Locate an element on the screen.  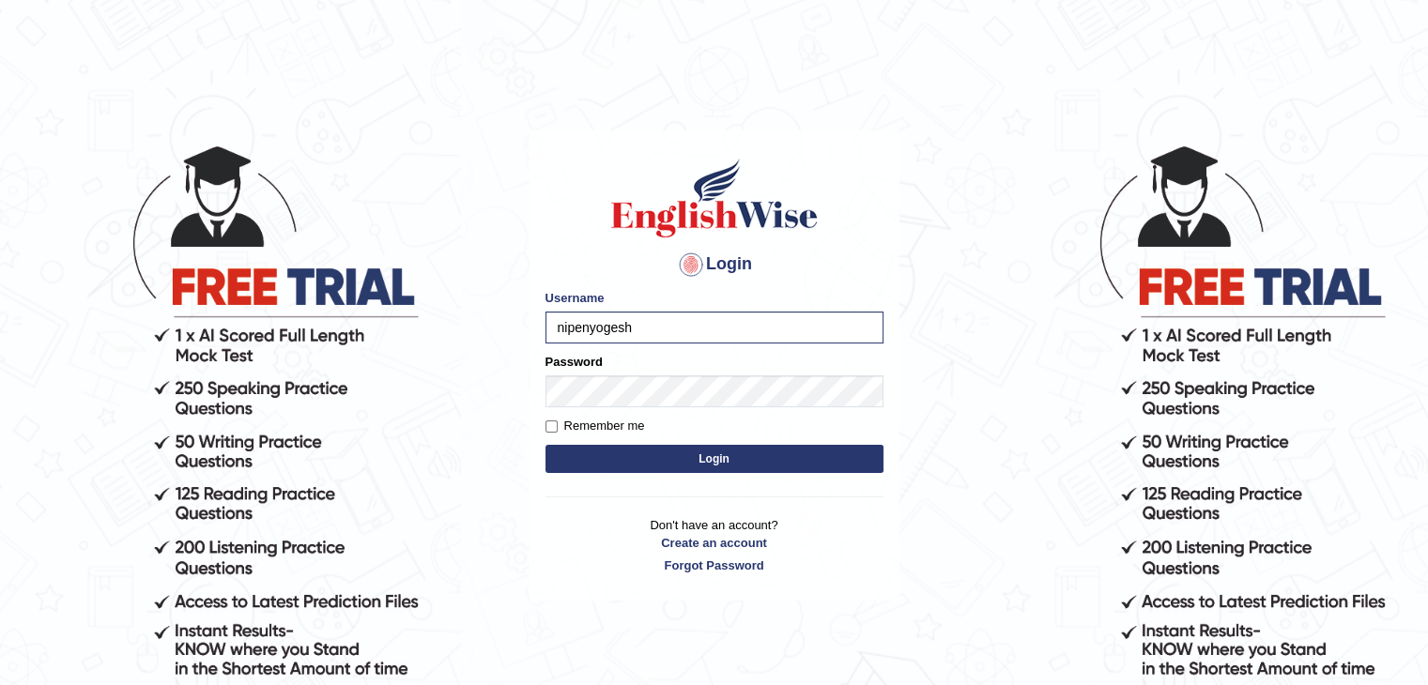
p: Don't have an account? is located at coordinates (714, 545).